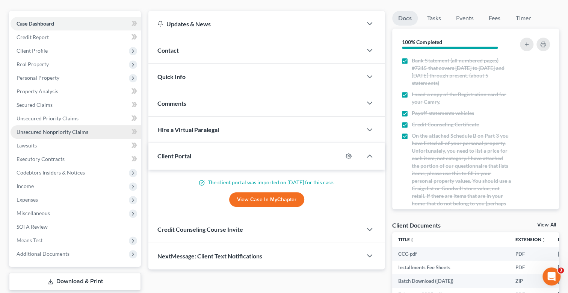 The image size is (568, 293). What do you see at coordinates (43, 253) in the screenshot?
I see `span: Additional Documents` at bounding box center [43, 253].